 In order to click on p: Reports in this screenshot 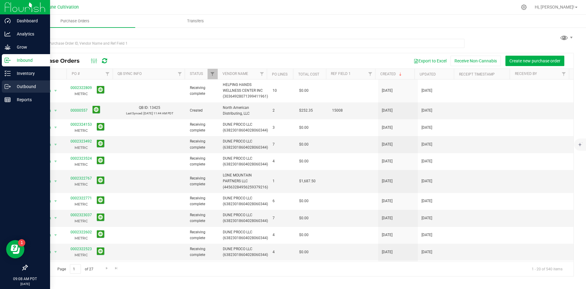, I will do `click(29, 100)`.